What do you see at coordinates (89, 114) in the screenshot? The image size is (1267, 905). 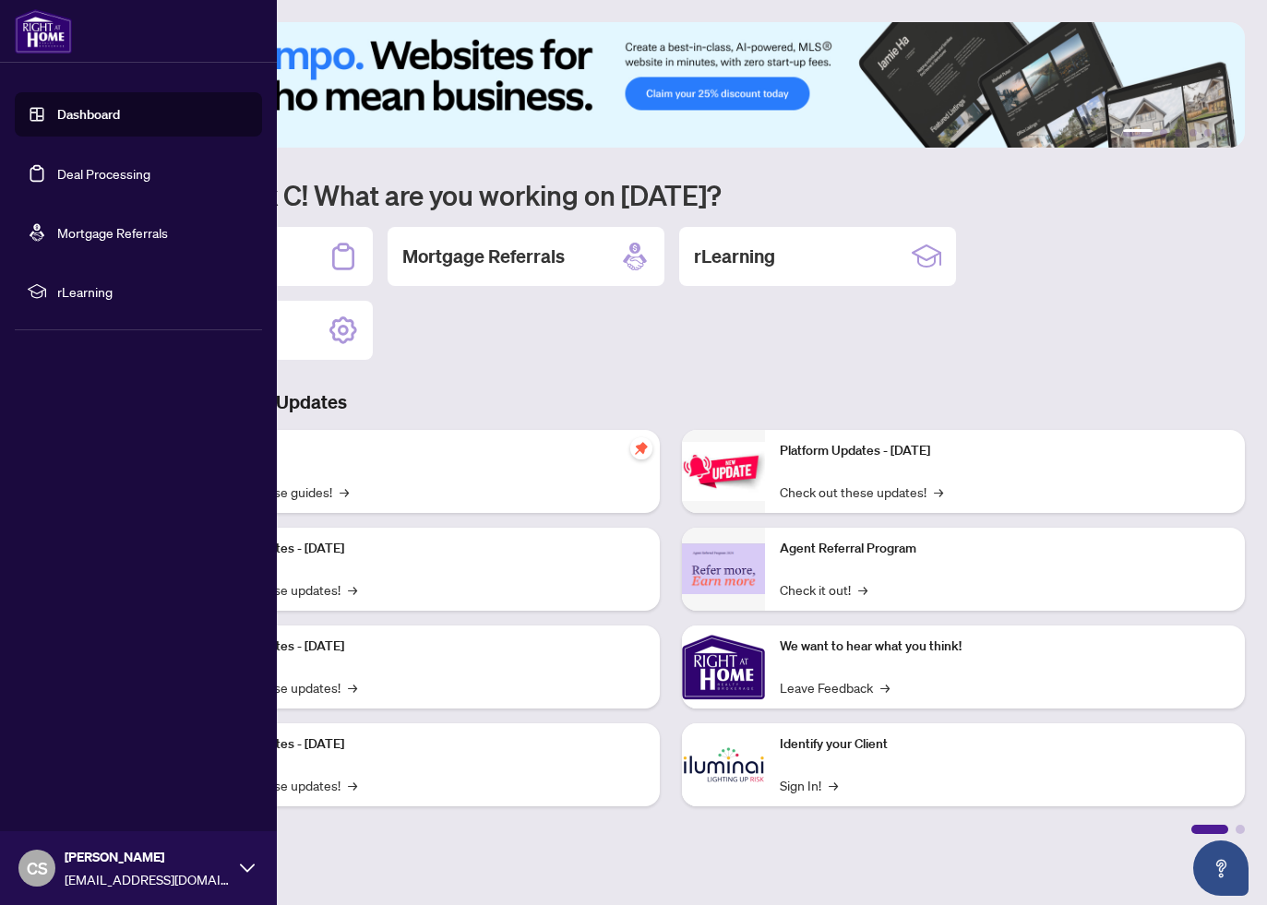 I see `a: Dashboard` at bounding box center [89, 114].